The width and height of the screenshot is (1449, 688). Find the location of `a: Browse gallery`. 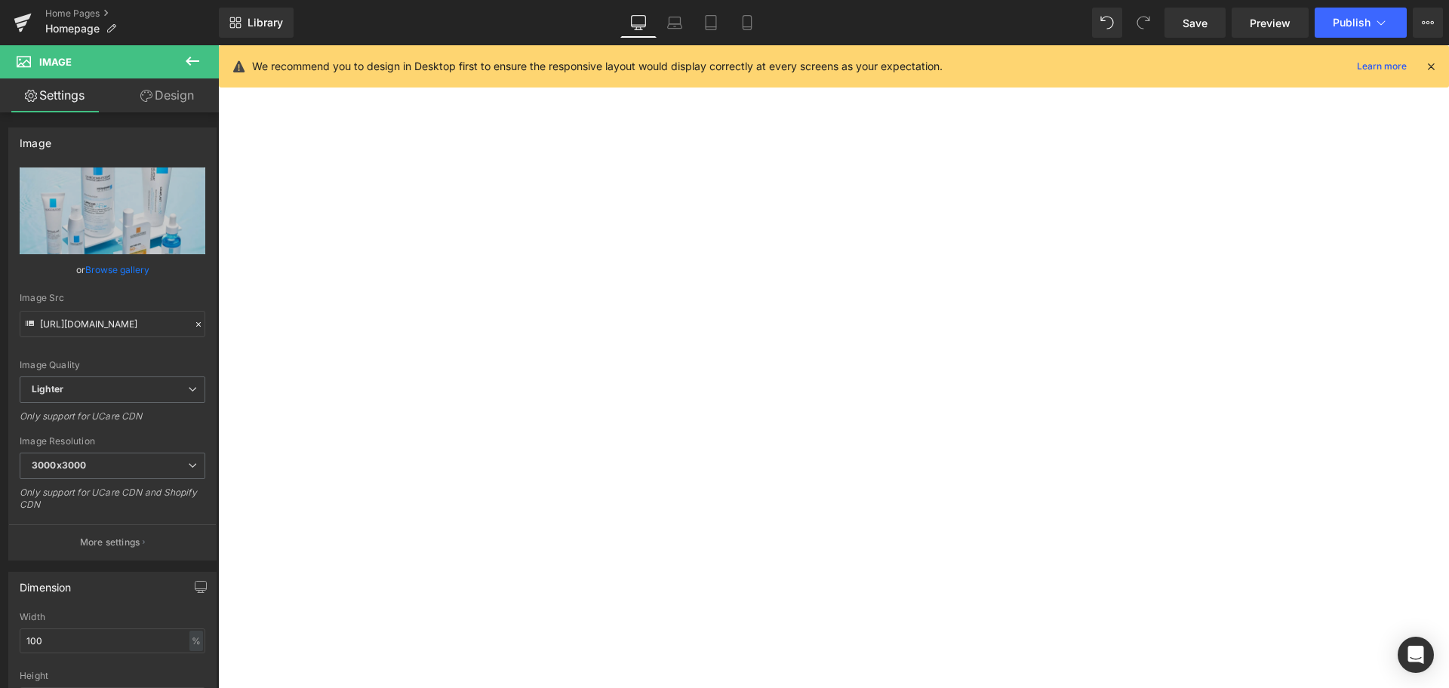

a: Browse gallery is located at coordinates (117, 269).